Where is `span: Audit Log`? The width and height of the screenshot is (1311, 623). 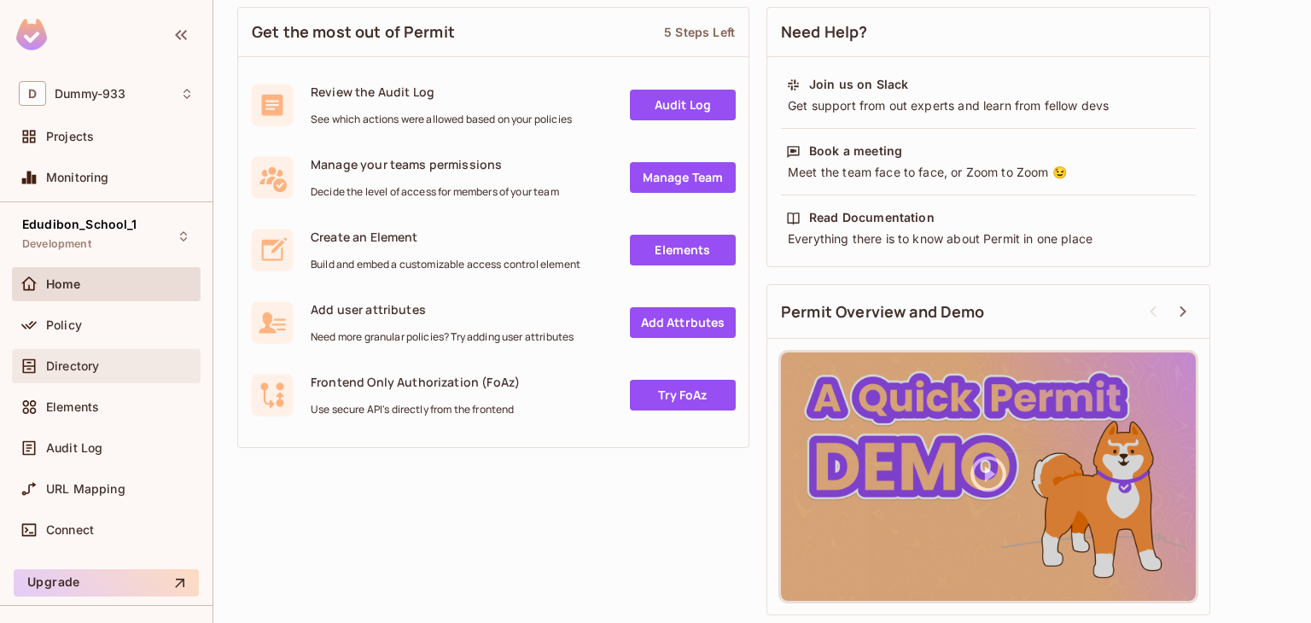 span: Audit Log is located at coordinates (74, 448).